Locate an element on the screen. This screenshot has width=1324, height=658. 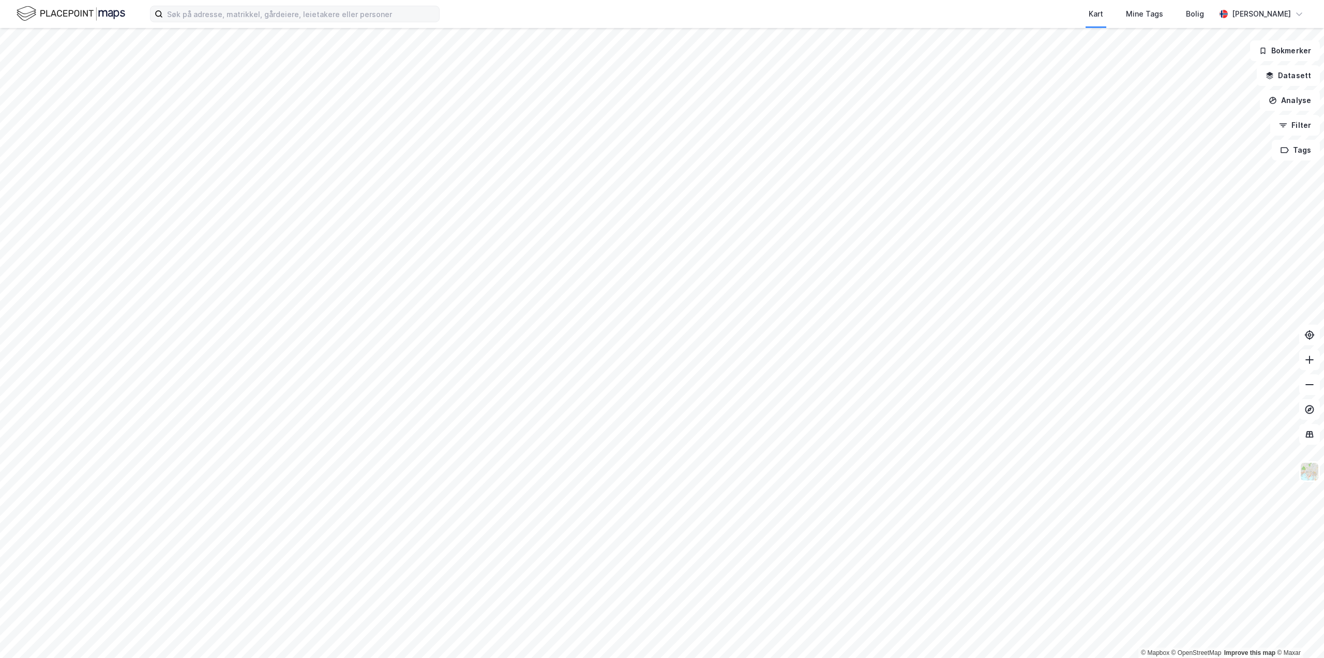
div: Kart is located at coordinates (1096, 14).